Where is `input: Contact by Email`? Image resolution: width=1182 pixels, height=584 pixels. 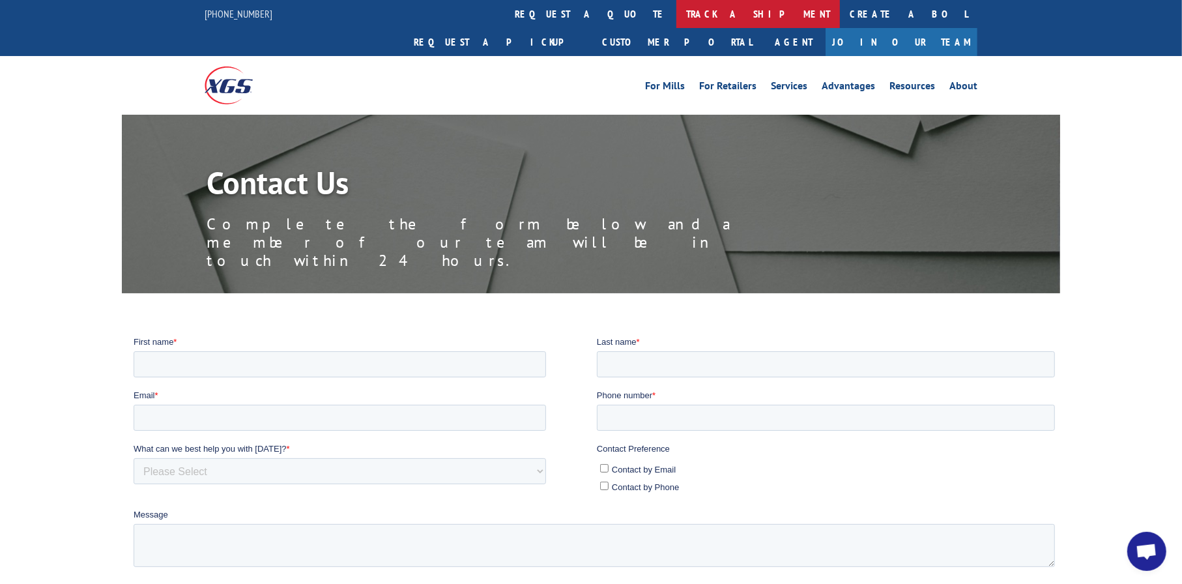
input: Contact by Email is located at coordinates (471, 132).